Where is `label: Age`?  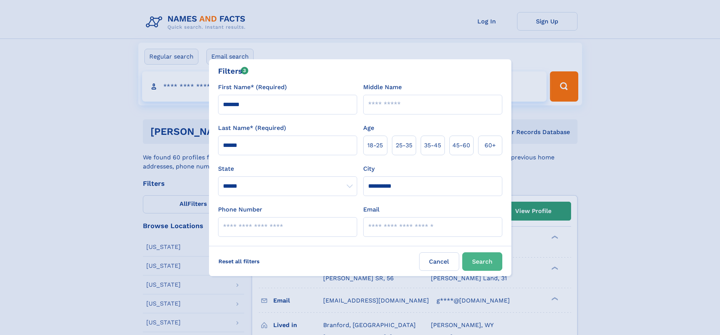 label: Age is located at coordinates (369, 128).